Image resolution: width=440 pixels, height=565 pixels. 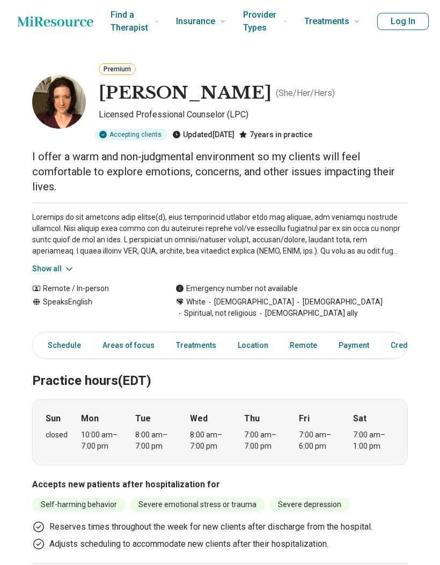 I want to click on a: Treatments, so click(x=196, y=345).